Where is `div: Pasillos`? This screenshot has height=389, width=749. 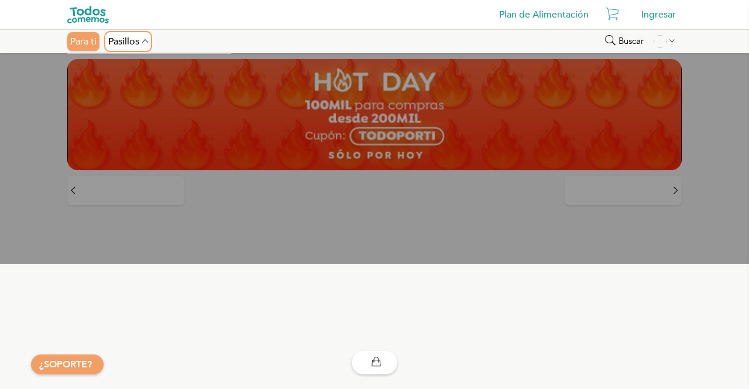 div: Pasillos is located at coordinates (128, 42).